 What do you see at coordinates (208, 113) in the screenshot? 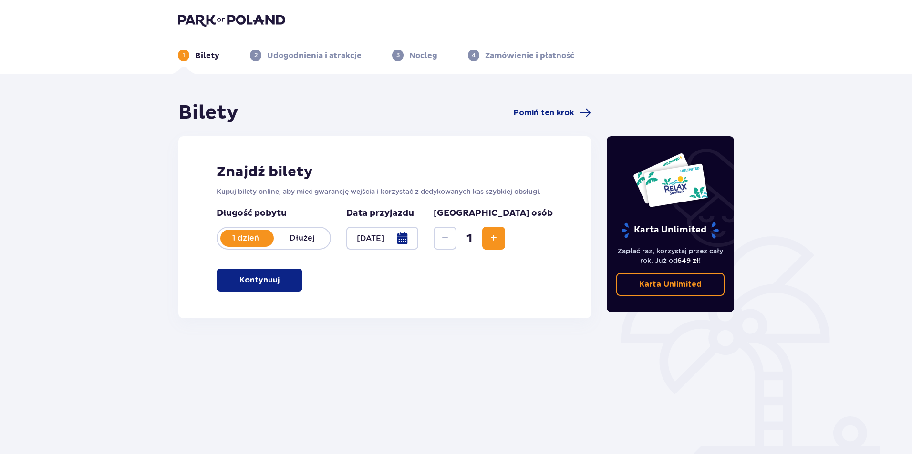
I see `h1: Bilety` at bounding box center [208, 113].